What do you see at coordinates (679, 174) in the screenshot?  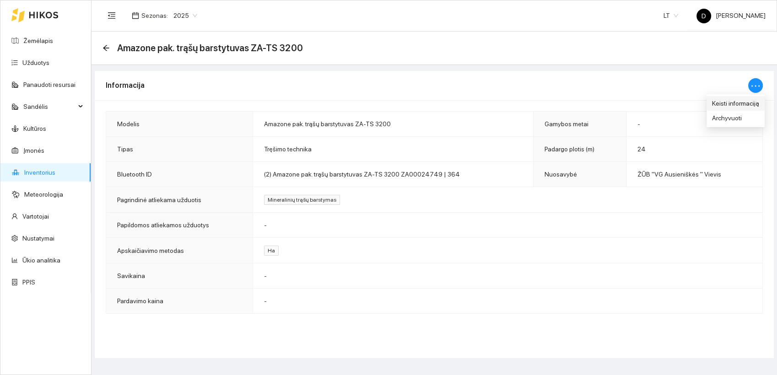 I see `span: ŽŪB "VG Ausieniškės " Vievis` at bounding box center [679, 174].